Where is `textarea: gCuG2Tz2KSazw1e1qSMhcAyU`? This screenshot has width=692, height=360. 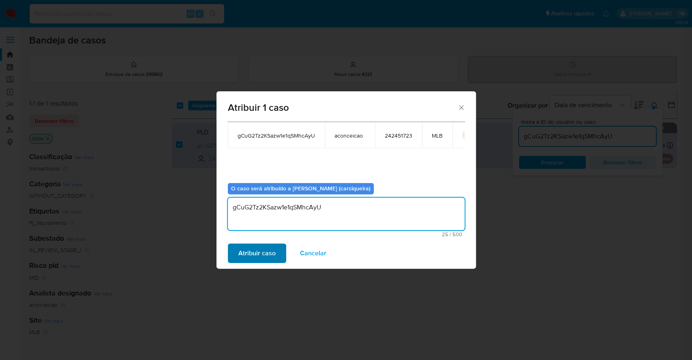 textarea: gCuG2Tz2KSazw1e1qSMhcAyU is located at coordinates (346, 214).